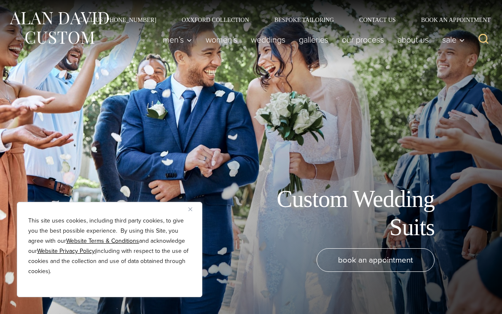 This screenshot has height=314, width=502. What do you see at coordinates (304, 20) in the screenshot?
I see `a: Bespoke Tailoring` at bounding box center [304, 20].